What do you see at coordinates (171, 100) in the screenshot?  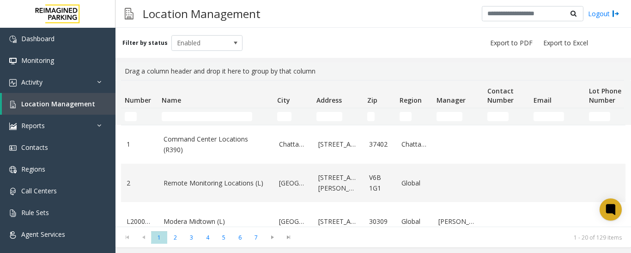 I see `span: Name` at bounding box center [171, 100].